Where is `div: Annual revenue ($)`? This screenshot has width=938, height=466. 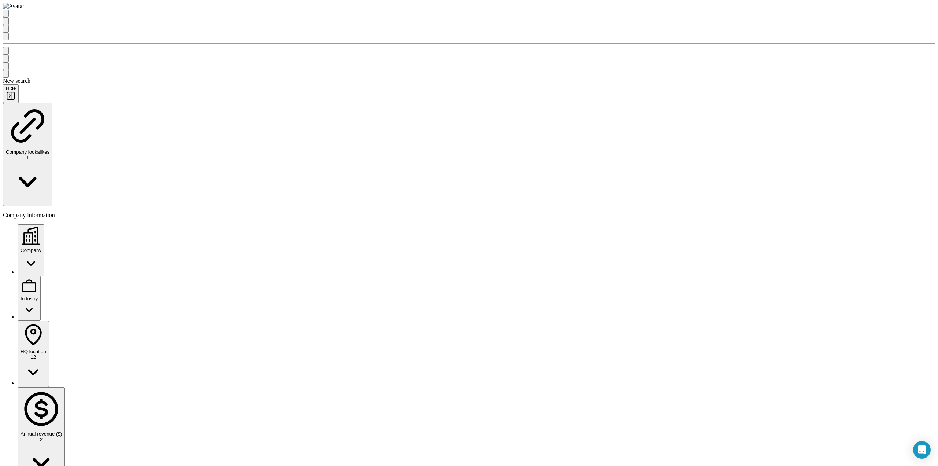
div: Annual revenue ($) is located at coordinates (41, 434).